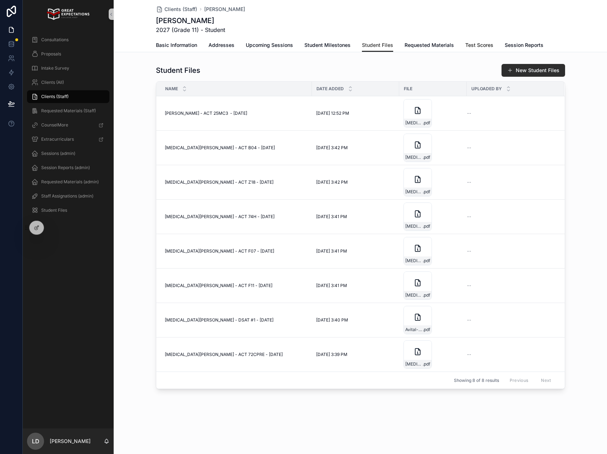 The image size is (607, 454). I want to click on span: Avital-Dumontet---DSAT-#1---6.21.24, so click(414, 330).